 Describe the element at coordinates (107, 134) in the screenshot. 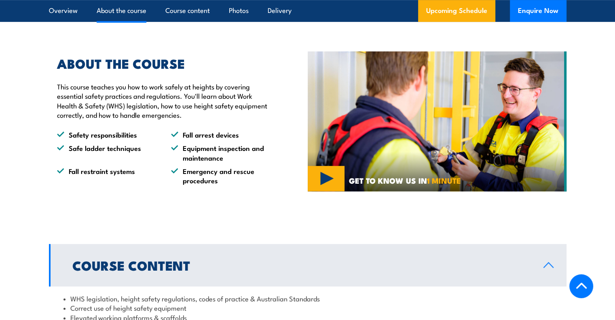

I see `li: Safety responsibilities` at that location.